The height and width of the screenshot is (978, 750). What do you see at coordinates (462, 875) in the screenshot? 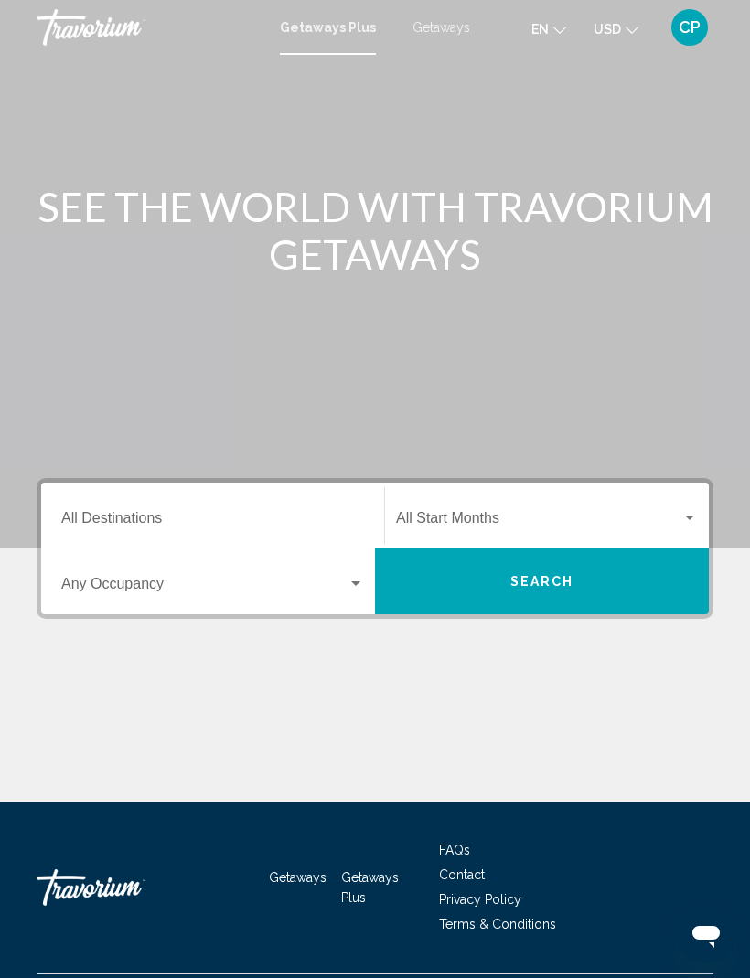
I see `a: Contact` at bounding box center [462, 875].